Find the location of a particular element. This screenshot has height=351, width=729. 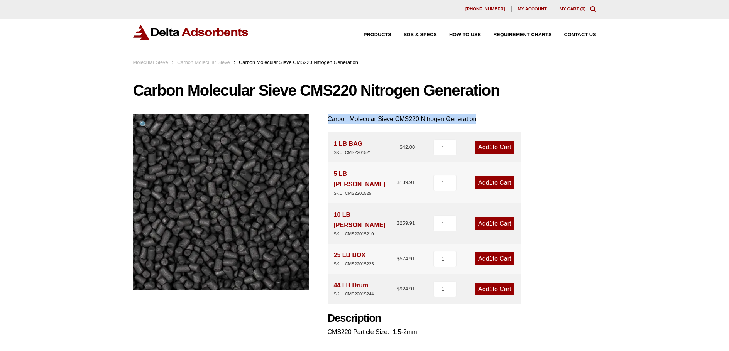

div: SKU: CMS2201521 is located at coordinates (353, 152).